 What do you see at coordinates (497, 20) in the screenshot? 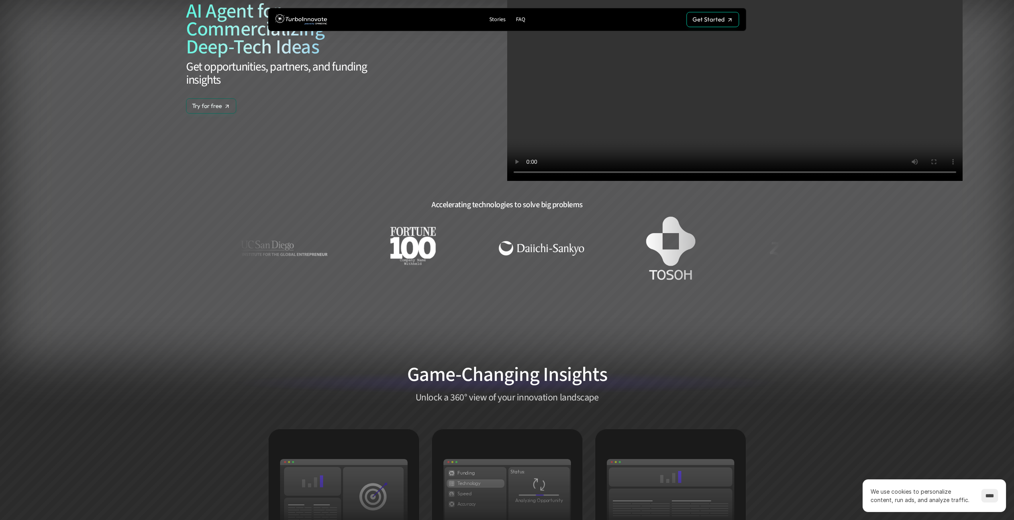
I see `a: Stories` at bounding box center [497, 20].